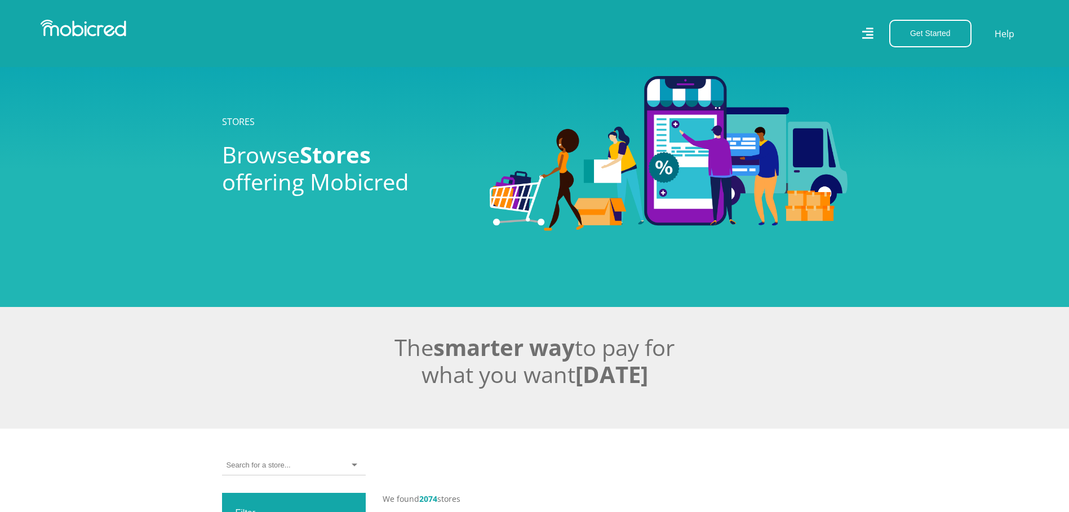 This screenshot has height=512, width=1069. I want to click on p: We found stores, so click(615, 499).